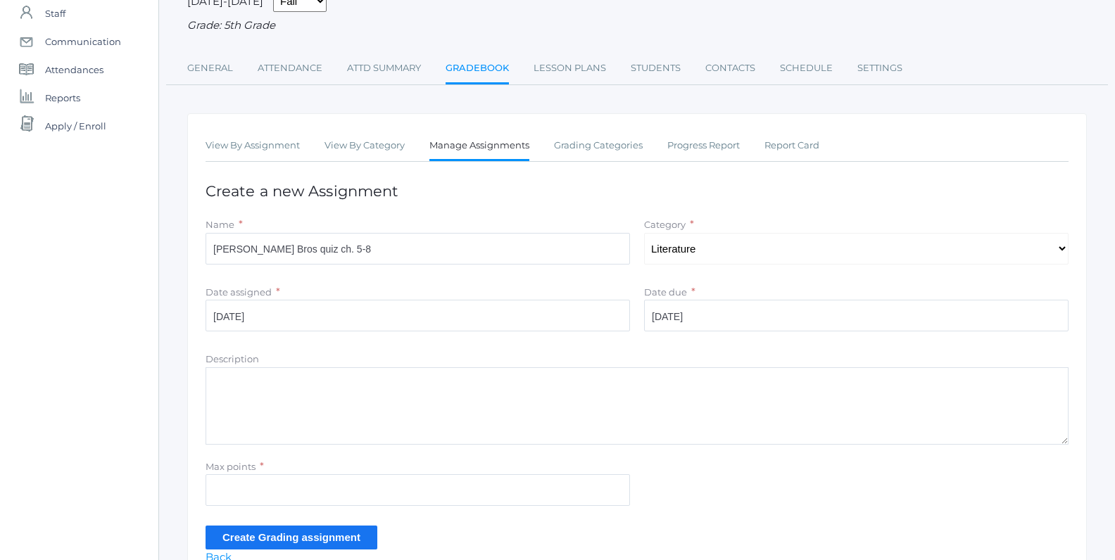 This screenshot has height=560, width=1115. What do you see at coordinates (230, 467) in the screenshot?
I see `label: Max points` at bounding box center [230, 467].